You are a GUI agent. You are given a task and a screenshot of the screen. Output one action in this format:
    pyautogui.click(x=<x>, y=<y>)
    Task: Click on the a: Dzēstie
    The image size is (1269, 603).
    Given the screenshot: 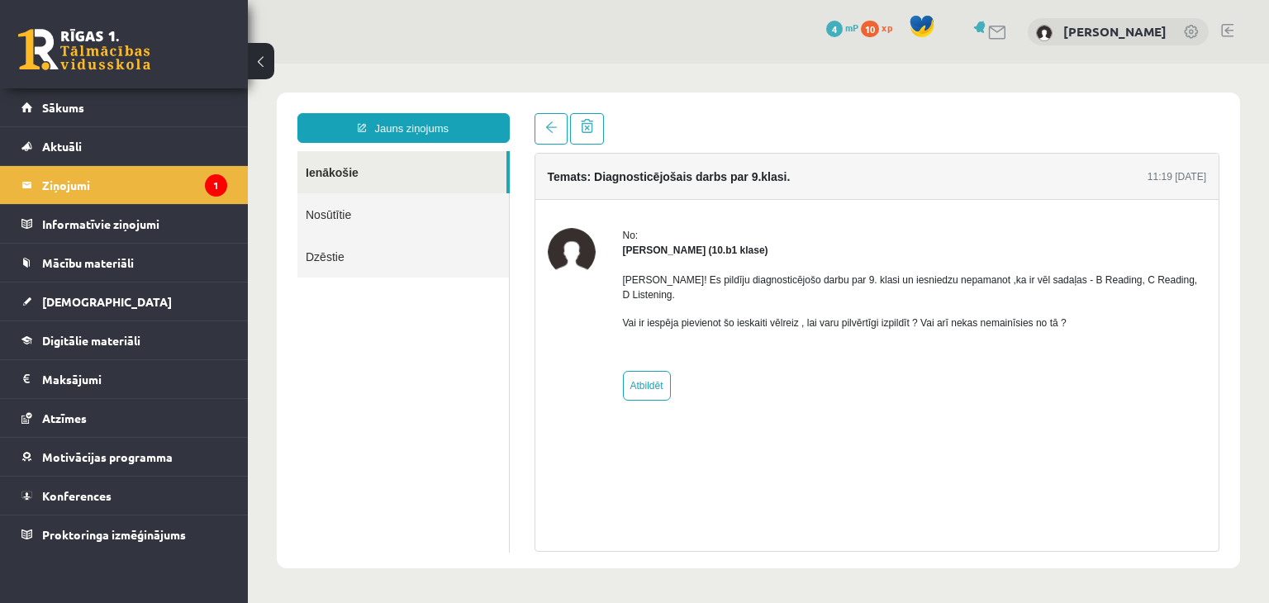 What is the action you would take?
    pyautogui.click(x=155, y=192)
    